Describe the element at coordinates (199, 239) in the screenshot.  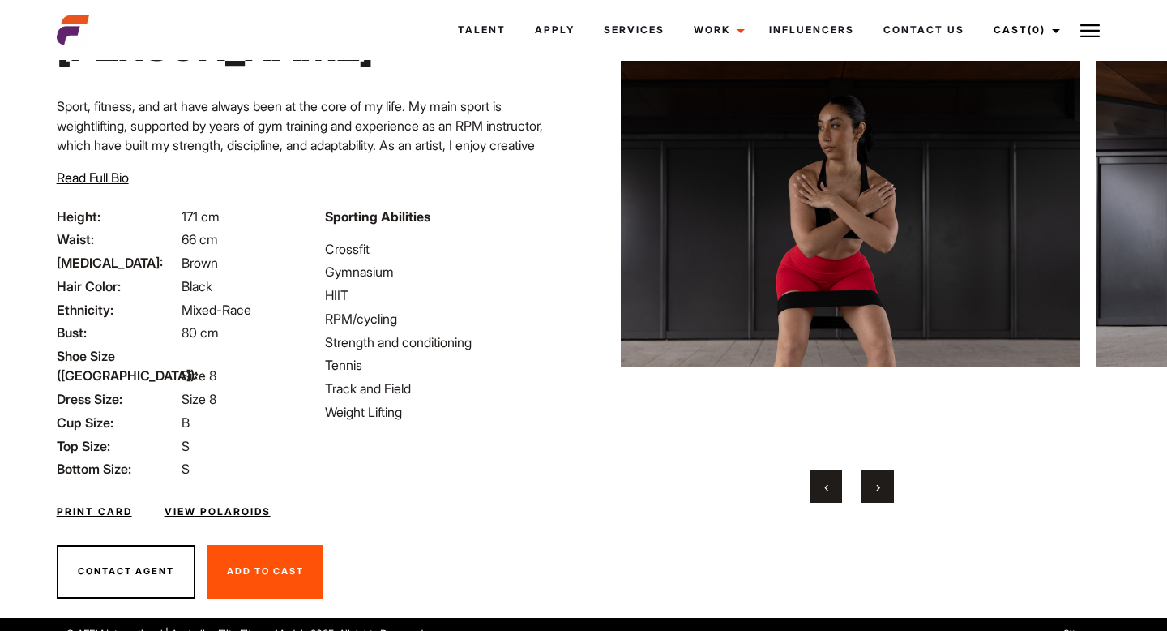
I see `span: 66 cm` at that location.